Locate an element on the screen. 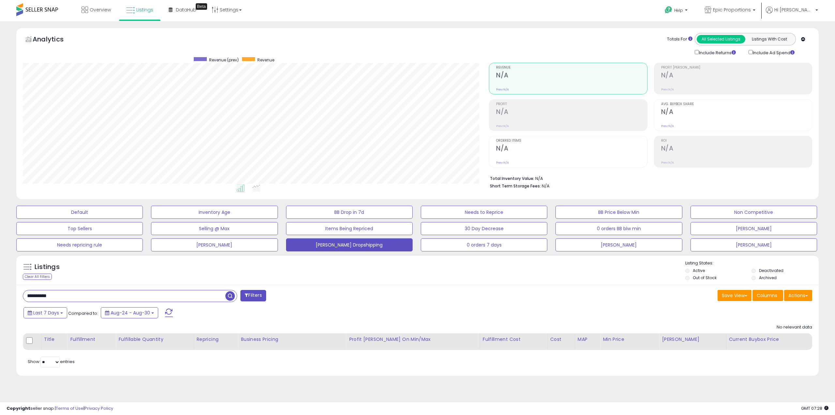 The width and height of the screenshot is (835, 415). div: Fulfillment is located at coordinates (91, 339).